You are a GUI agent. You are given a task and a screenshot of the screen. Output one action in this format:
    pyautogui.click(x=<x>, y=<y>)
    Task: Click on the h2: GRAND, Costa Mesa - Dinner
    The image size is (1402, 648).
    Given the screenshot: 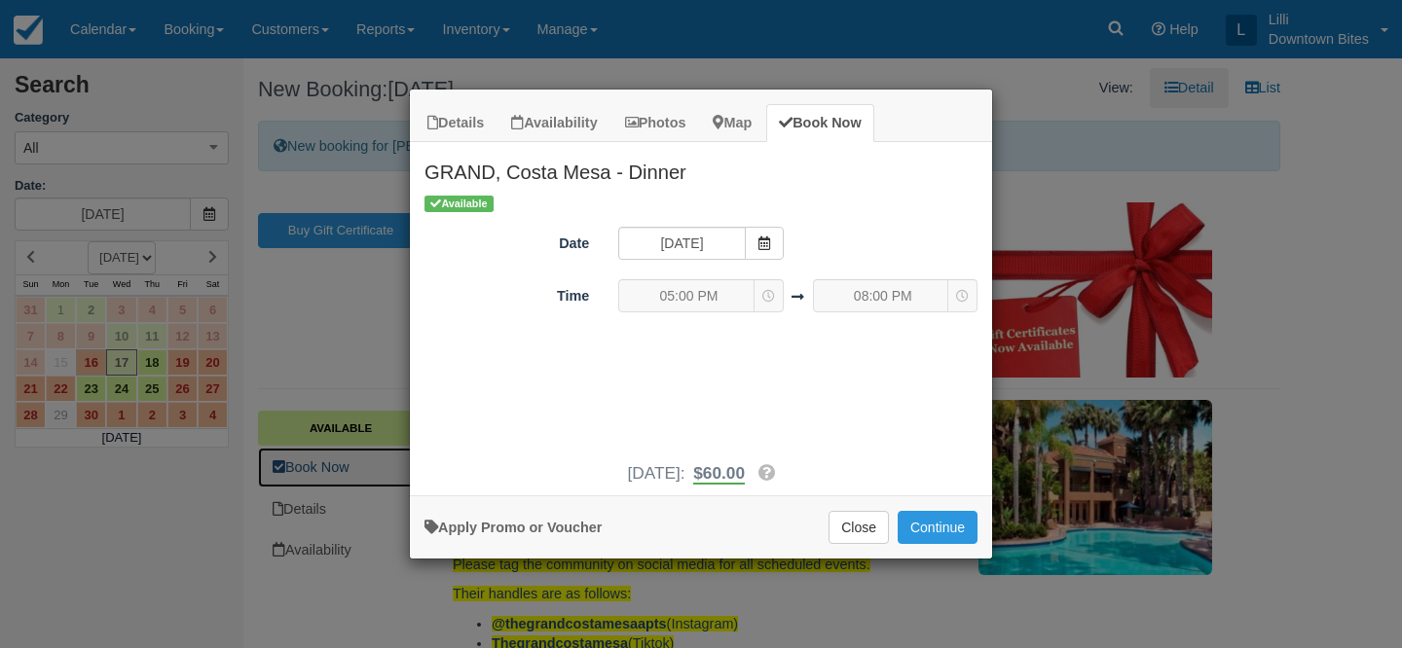 What is the action you would take?
    pyautogui.click(x=701, y=167)
    